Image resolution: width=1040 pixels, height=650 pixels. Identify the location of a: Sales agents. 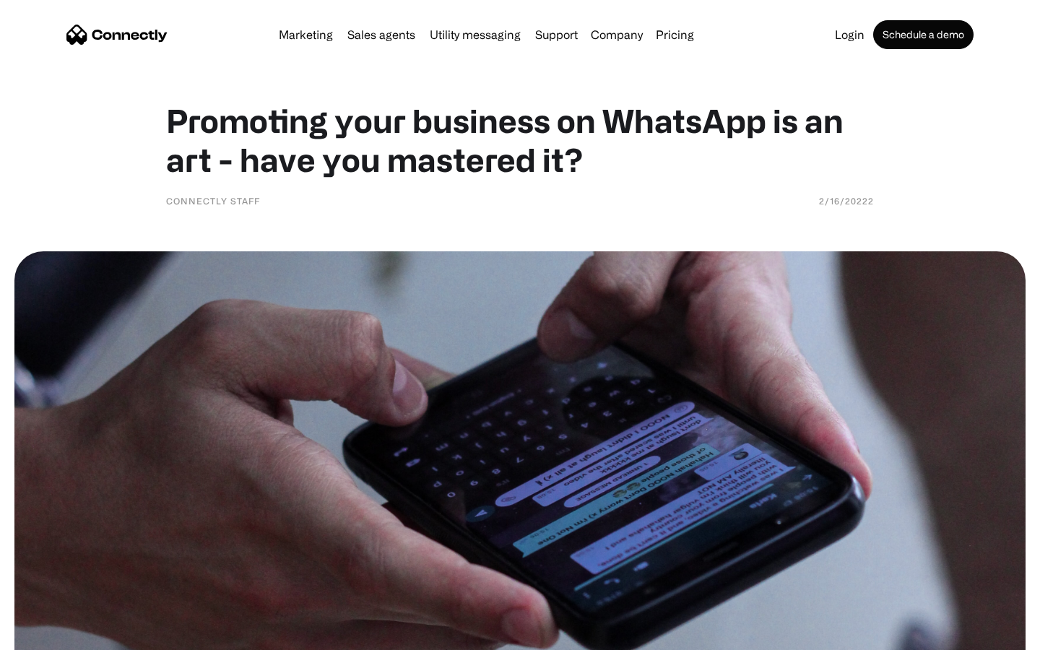
(381, 35).